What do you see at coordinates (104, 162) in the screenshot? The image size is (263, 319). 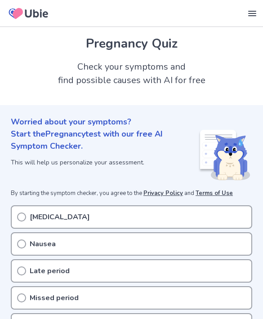 I see `p: This will help us personalize your assessment.` at bounding box center [104, 162].